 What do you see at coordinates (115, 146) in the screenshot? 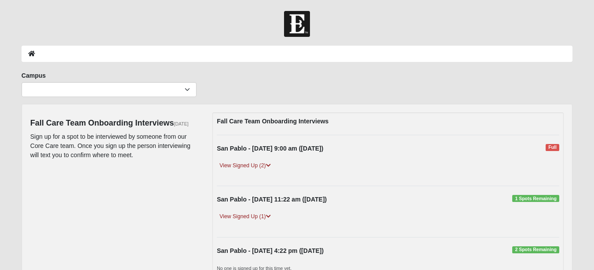
I see `p: Sign up for a spot to be interviewed by someone from our Core Care team. Once you sign up the per...` at bounding box center [115, 146].